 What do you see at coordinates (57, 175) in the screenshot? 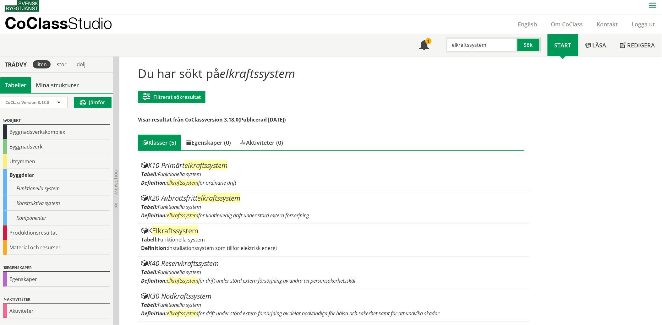
I see `div: Byggdelar` at bounding box center [57, 175].